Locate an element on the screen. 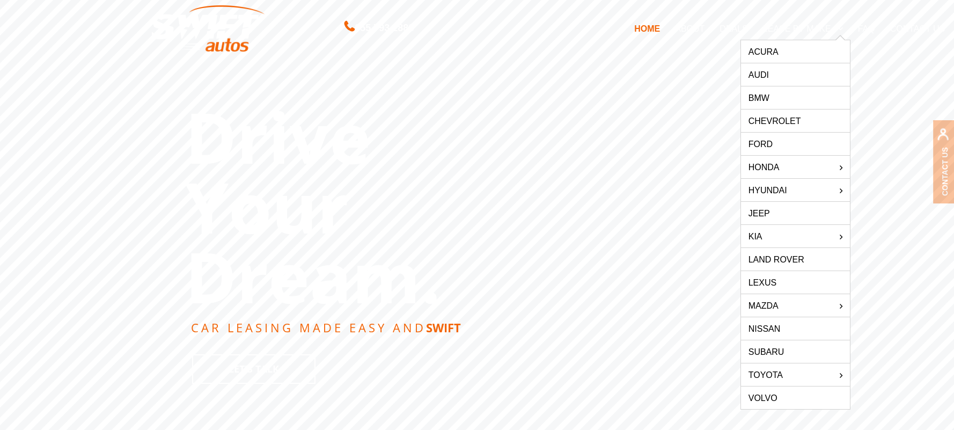 Image resolution: width=954 pixels, height=430 pixels. a: Ford is located at coordinates (795, 144).